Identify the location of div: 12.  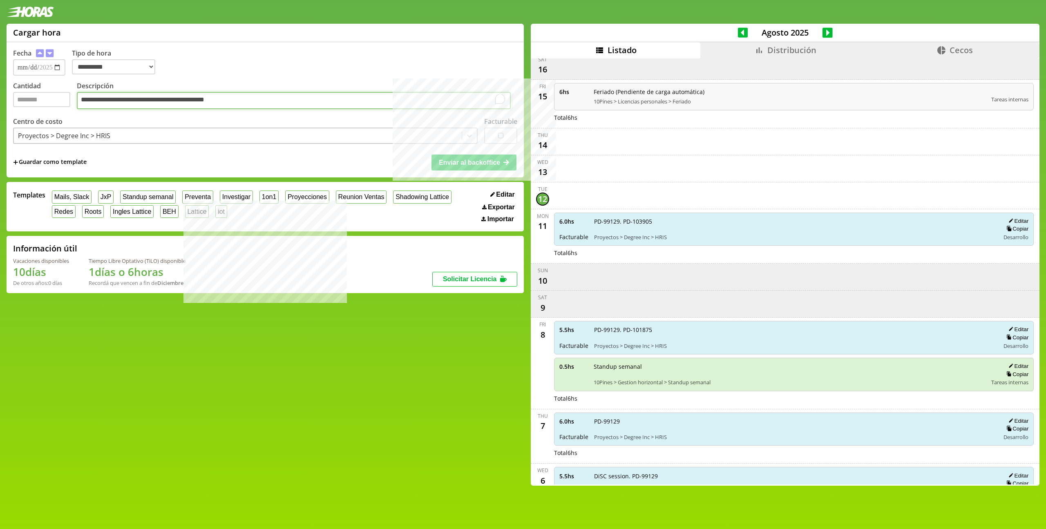
(543, 199).